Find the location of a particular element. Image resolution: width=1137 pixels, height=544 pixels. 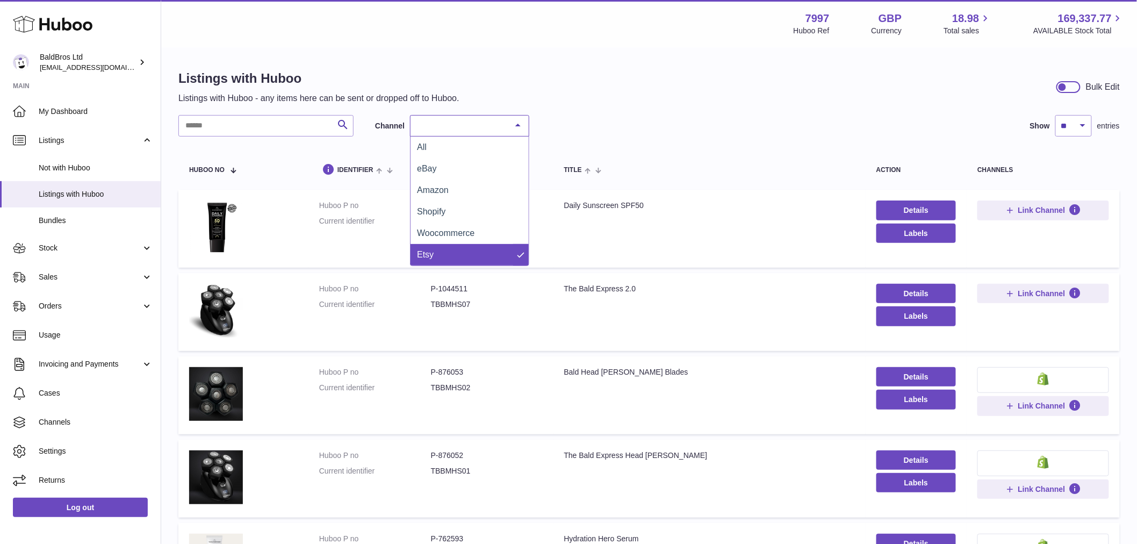

span: Etsy is located at coordinates (425, 254).